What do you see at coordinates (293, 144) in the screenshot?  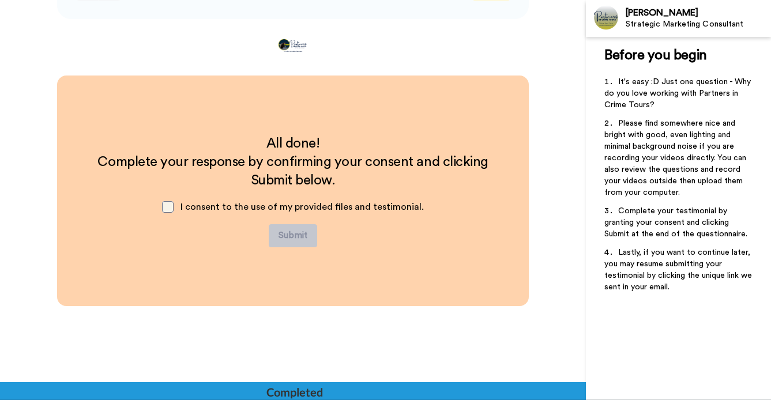 I see `span: All done!` at bounding box center [293, 144].